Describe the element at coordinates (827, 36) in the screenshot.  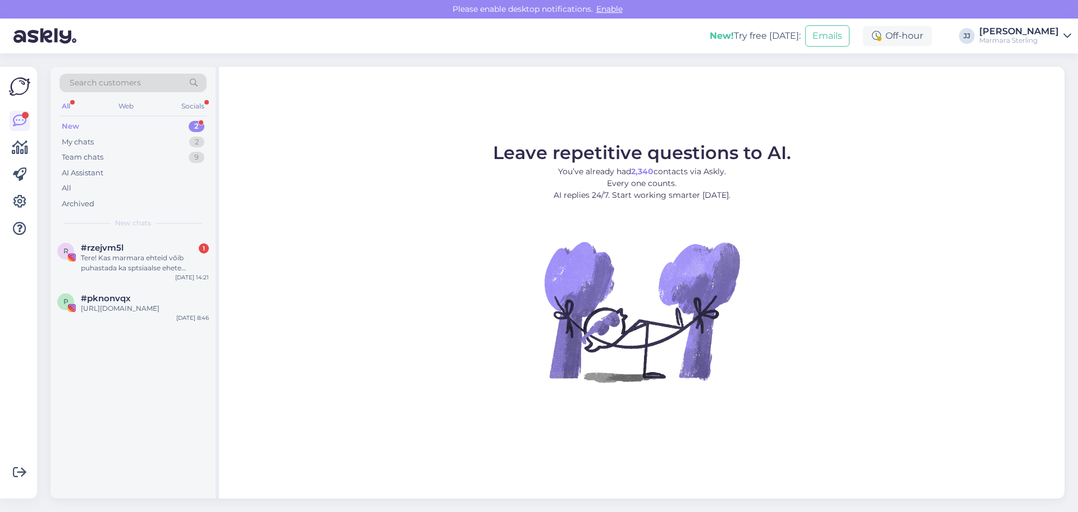
I see `button: Emails` at that location.